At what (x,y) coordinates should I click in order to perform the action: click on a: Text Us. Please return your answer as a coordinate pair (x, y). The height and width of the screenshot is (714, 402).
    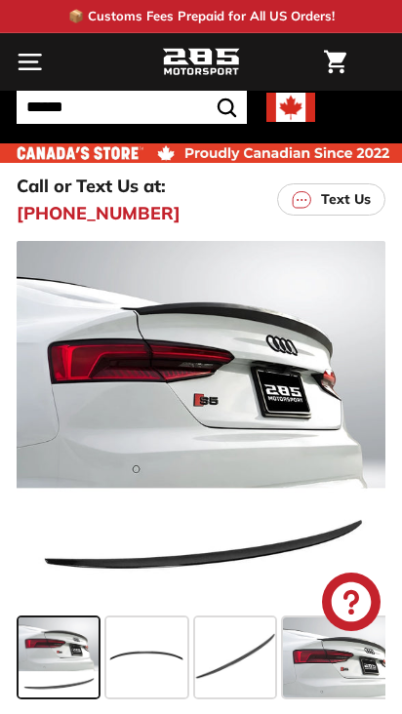
    Looking at the image, I should click on (330, 199).